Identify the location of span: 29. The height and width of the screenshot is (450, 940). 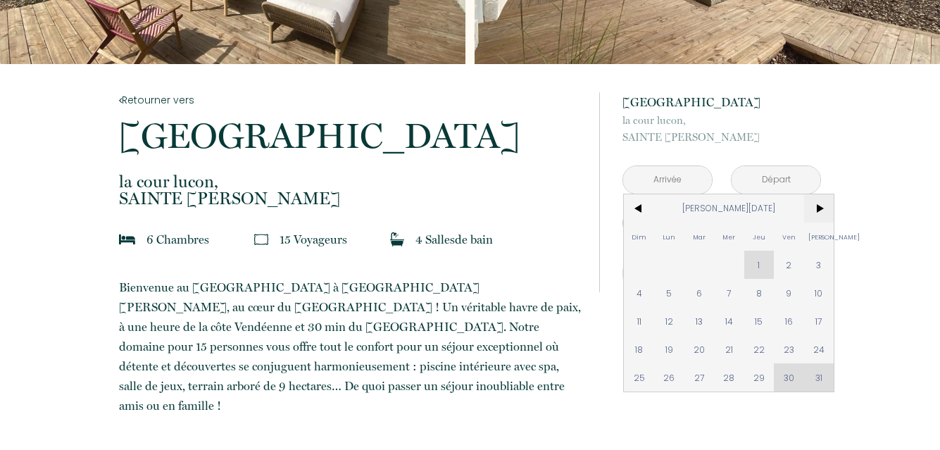
(759, 377).